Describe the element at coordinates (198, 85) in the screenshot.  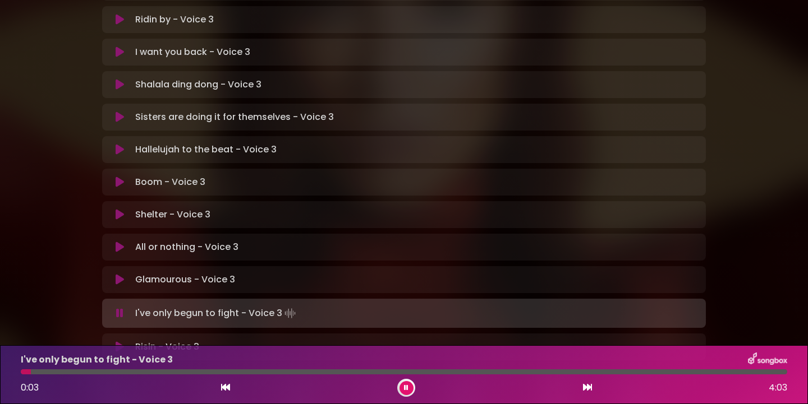
I see `p: Shalala ding dong - Voice 3` at that location.